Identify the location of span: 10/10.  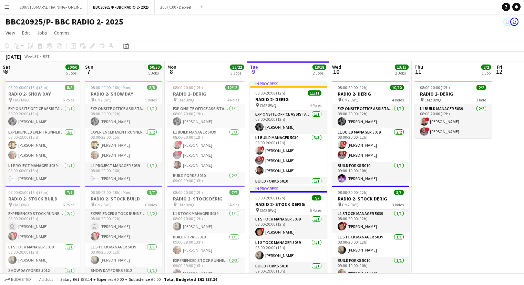
(397, 87).